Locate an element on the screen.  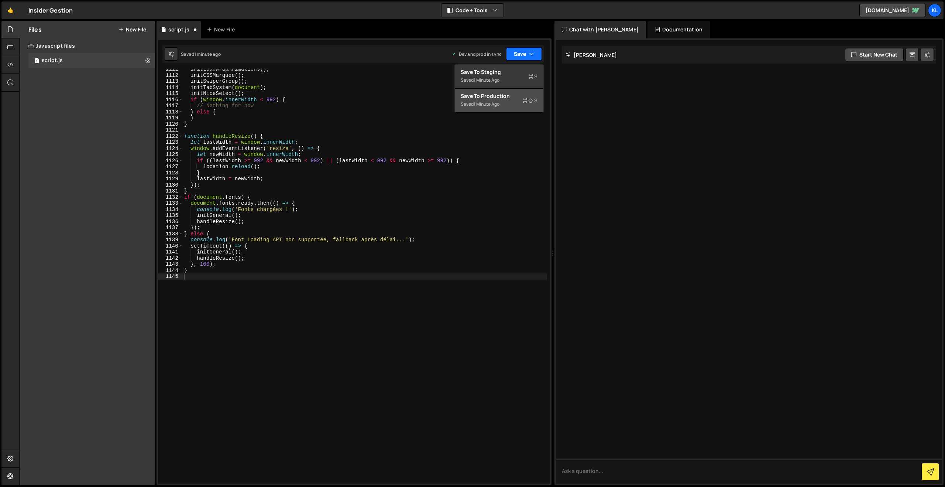
div: 1135 is located at coordinates (171, 215).